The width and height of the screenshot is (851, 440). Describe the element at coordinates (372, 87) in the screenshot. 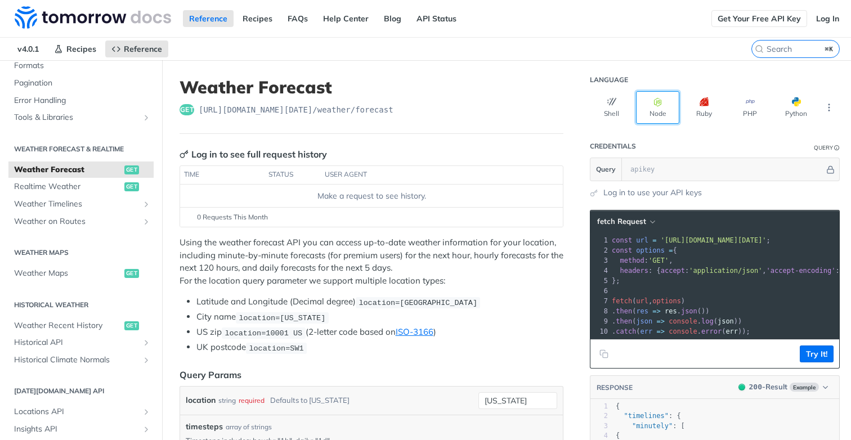

I see `h1: Weather Forecast` at that location.